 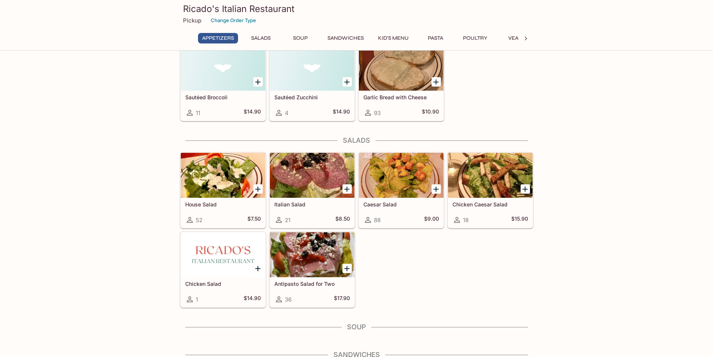 What do you see at coordinates (312, 269) in the screenshot?
I see `a: Antipasto Salad for Two36$17.90` at bounding box center [312, 269].